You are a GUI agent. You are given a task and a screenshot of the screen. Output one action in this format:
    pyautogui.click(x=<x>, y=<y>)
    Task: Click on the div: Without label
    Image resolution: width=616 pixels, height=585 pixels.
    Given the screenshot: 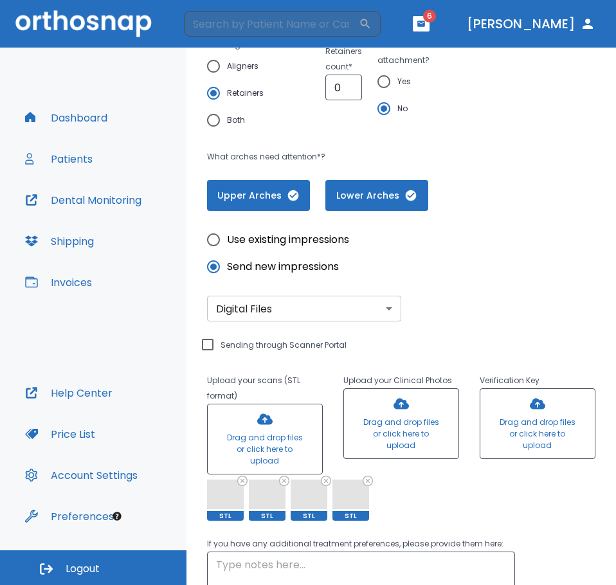 What is the action you would take?
    pyautogui.click(x=304, y=309)
    